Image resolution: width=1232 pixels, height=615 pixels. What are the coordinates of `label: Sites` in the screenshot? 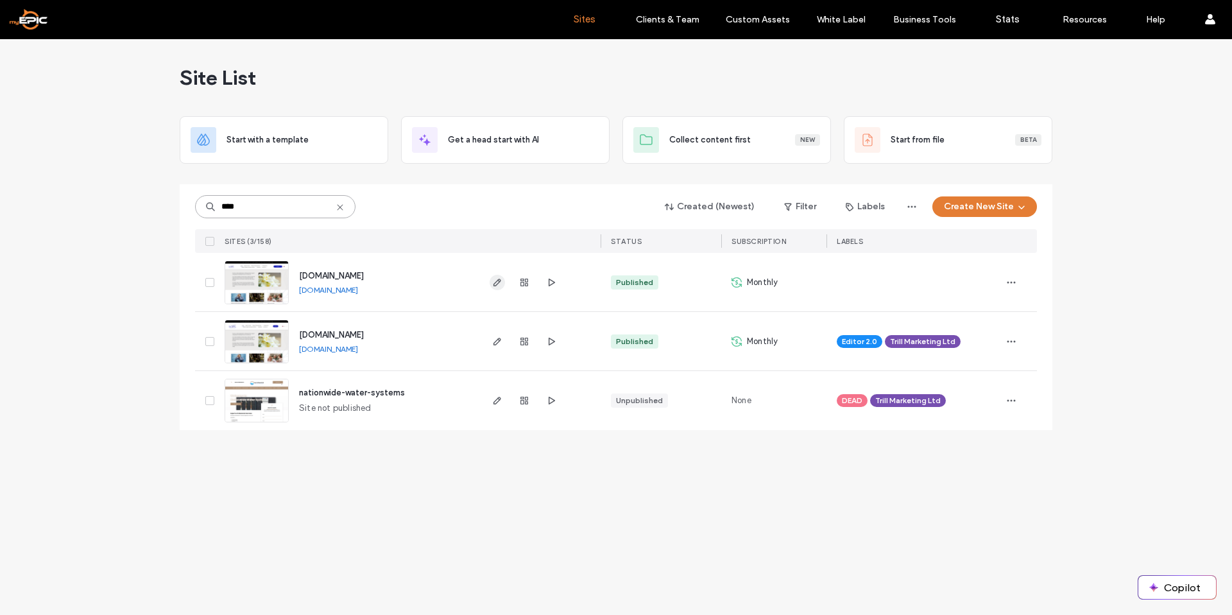 It's located at (584, 19).